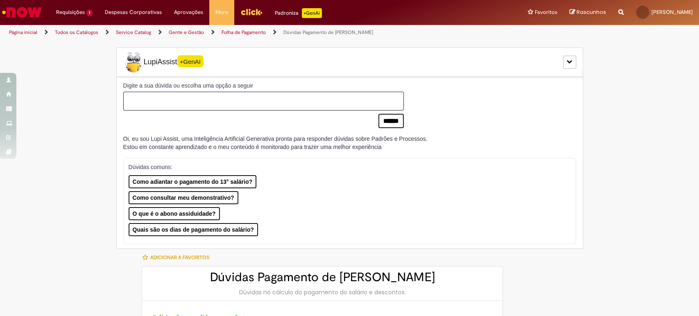 The image size is (699, 316). I want to click on span: Favoritos, so click(546, 12).